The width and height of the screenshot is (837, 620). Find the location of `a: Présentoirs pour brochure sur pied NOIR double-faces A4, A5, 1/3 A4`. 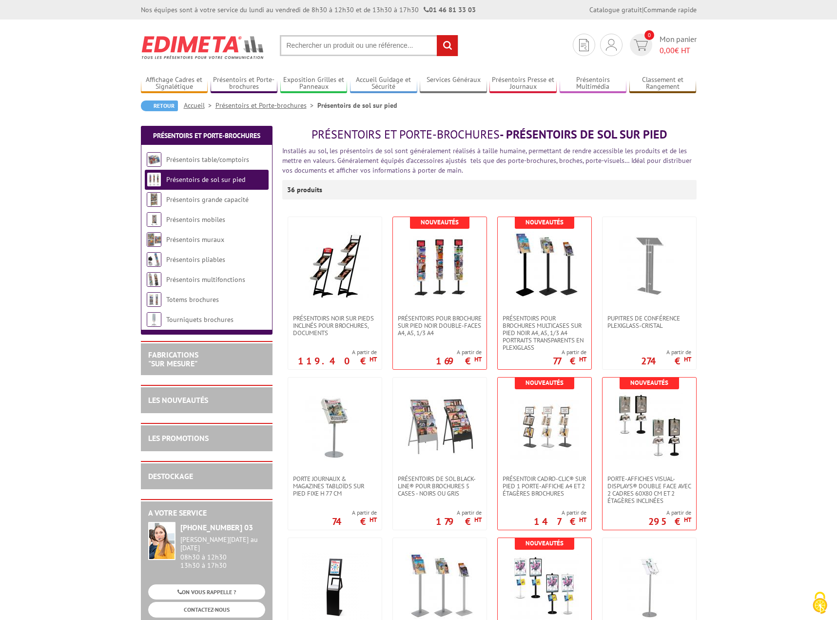

a: Présentoirs pour brochure sur pied NOIR double-faces A4, A5, 1/3 A4 is located at coordinates (440, 325).